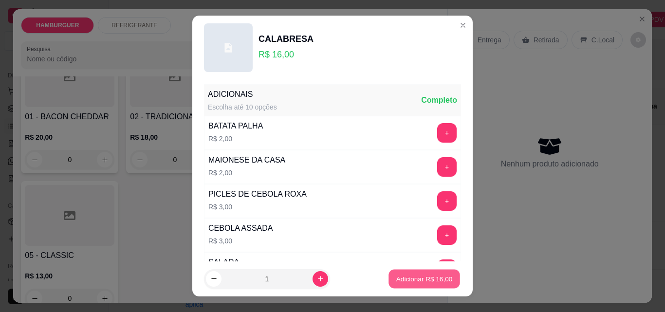 The height and width of the screenshot is (312, 665). What do you see at coordinates (223, 262) in the screenshot?
I see `div: SALADA` at bounding box center [223, 262].